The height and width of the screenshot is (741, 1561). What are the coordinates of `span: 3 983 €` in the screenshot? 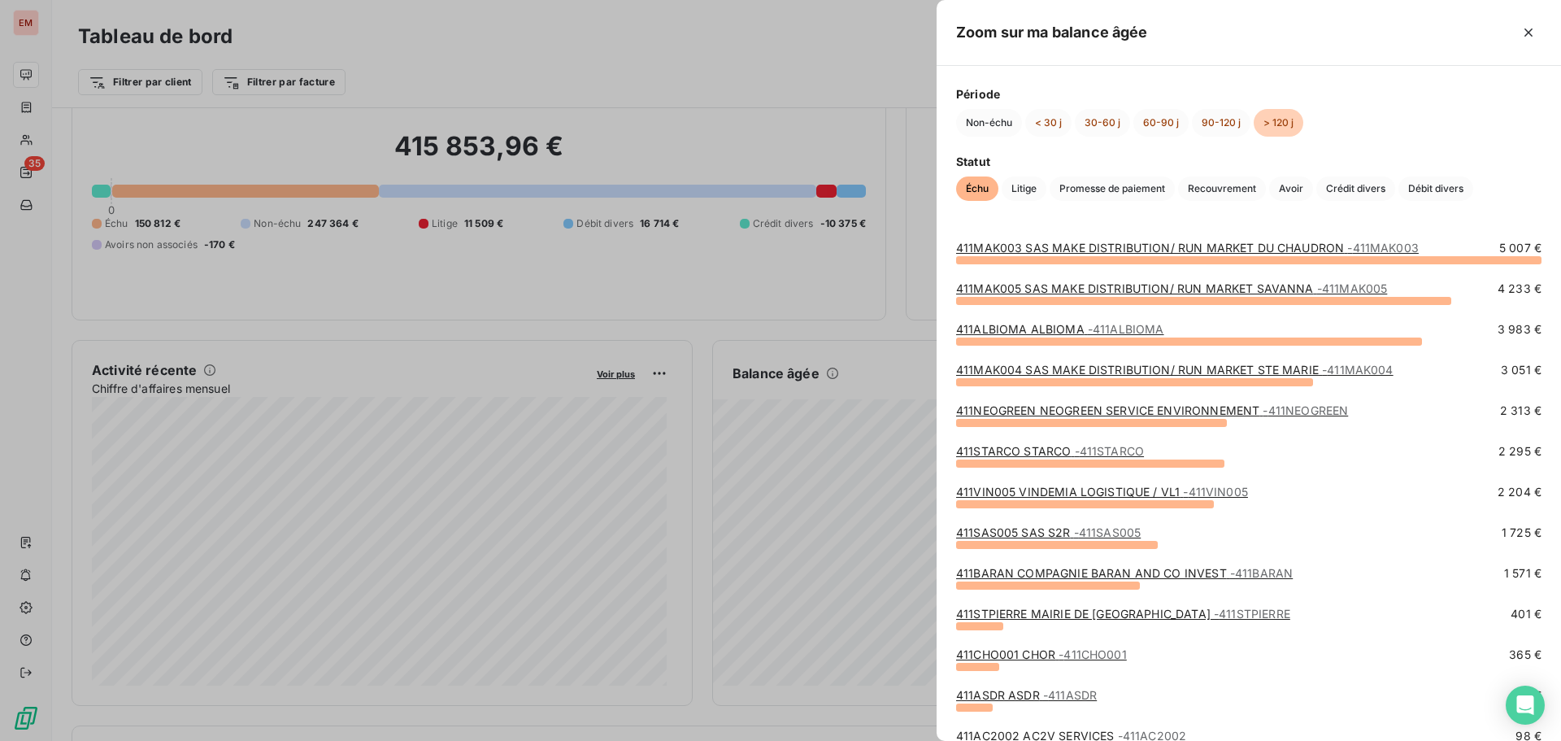 It's located at (1519, 329).